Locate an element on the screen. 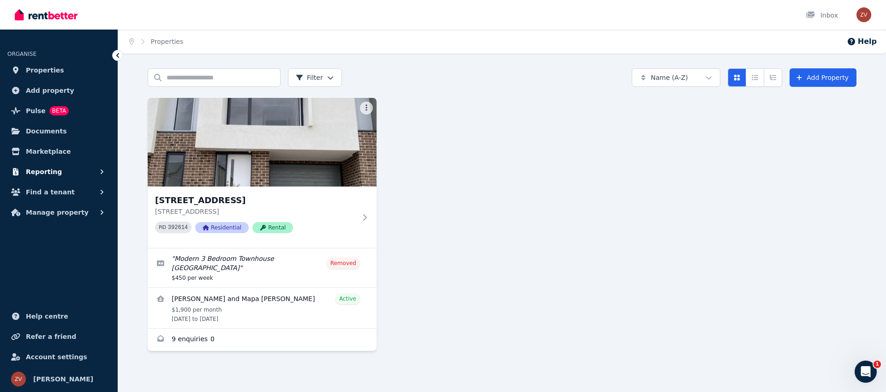 Image resolution: width=886 pixels, height=392 pixels. a: Account settings is located at coordinates (59, 357).